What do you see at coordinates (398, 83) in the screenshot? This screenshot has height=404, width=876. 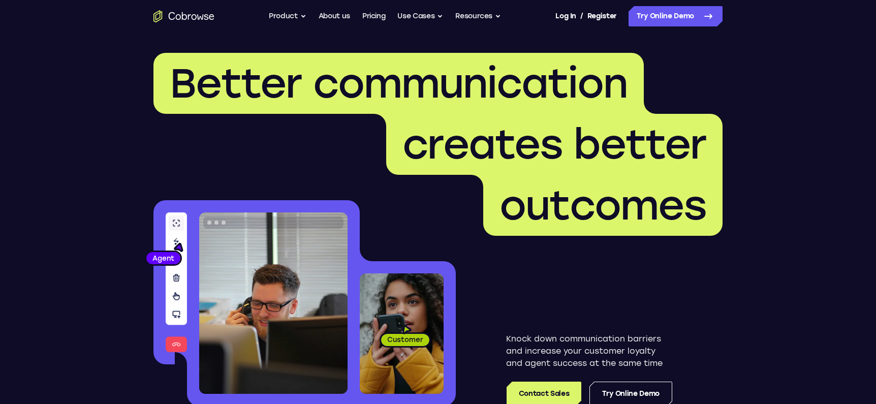 I see `span: Better communication` at bounding box center [398, 83].